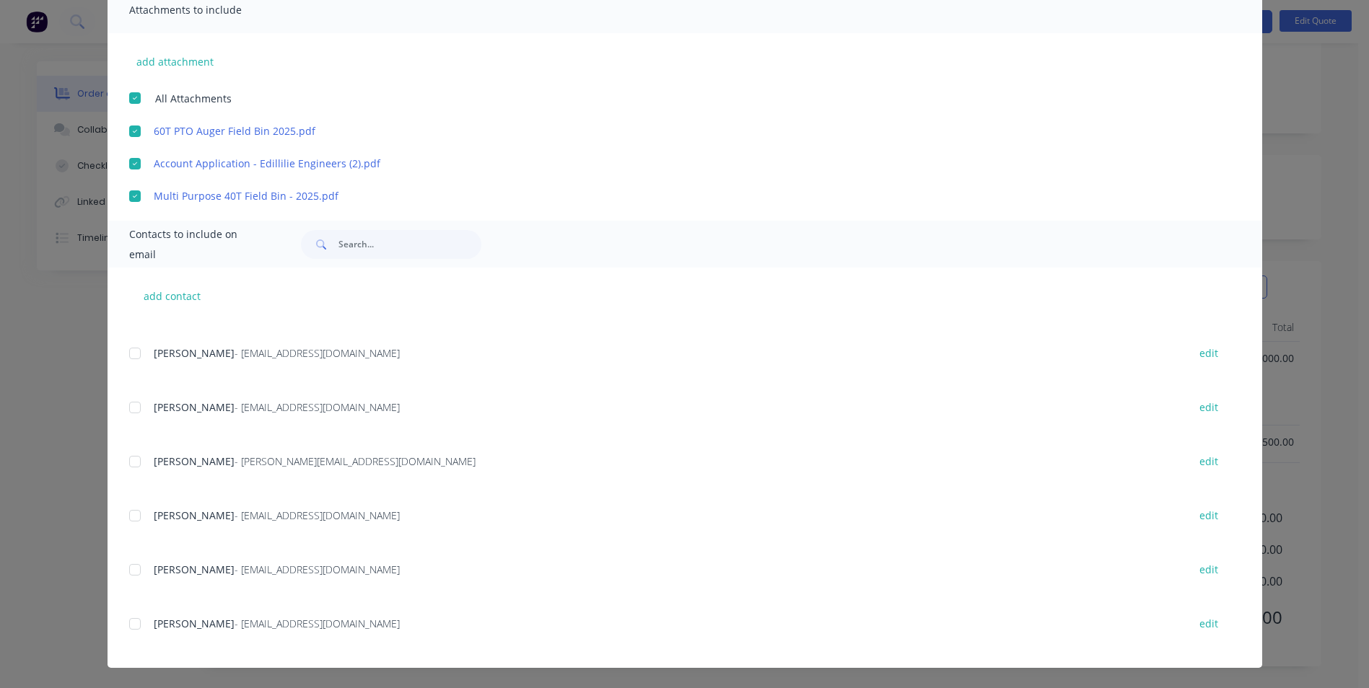  I want to click on button: add attachment, so click(175, 61).